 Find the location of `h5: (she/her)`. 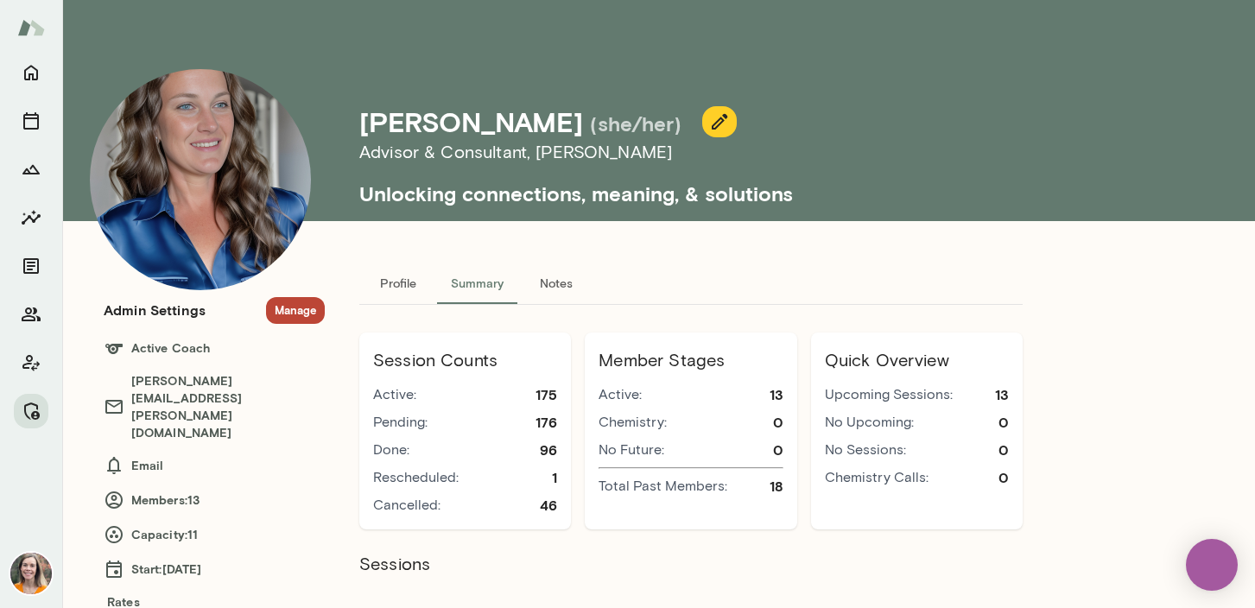

h5: (she/her) is located at coordinates (636, 124).